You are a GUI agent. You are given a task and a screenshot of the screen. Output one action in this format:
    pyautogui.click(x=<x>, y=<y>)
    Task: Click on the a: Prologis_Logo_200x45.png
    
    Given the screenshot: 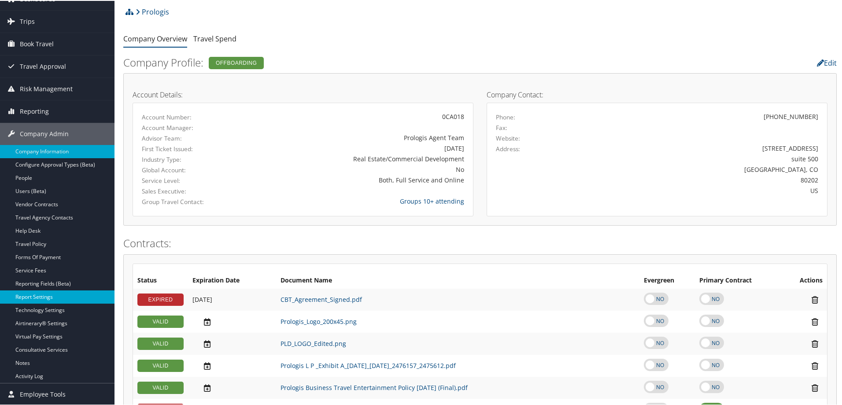 What is the action you would take?
    pyautogui.click(x=318, y=320)
    